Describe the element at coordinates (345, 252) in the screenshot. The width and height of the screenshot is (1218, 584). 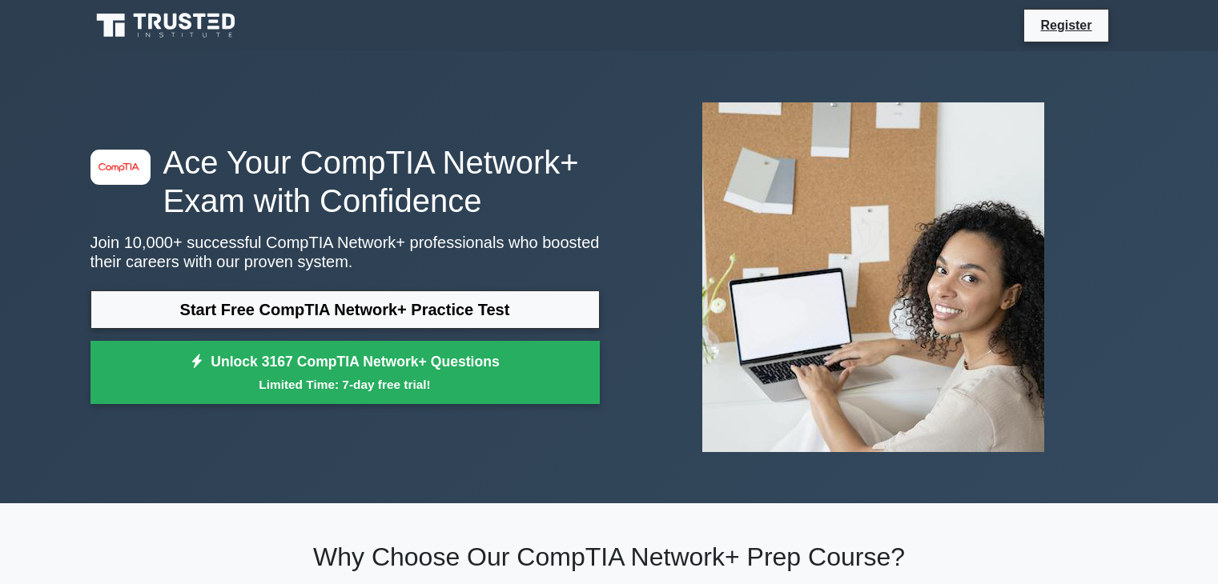
I see `p: Join 10,000+ successful CompTIA Network+ professionals who boosted their careers with our proven ...` at that location.